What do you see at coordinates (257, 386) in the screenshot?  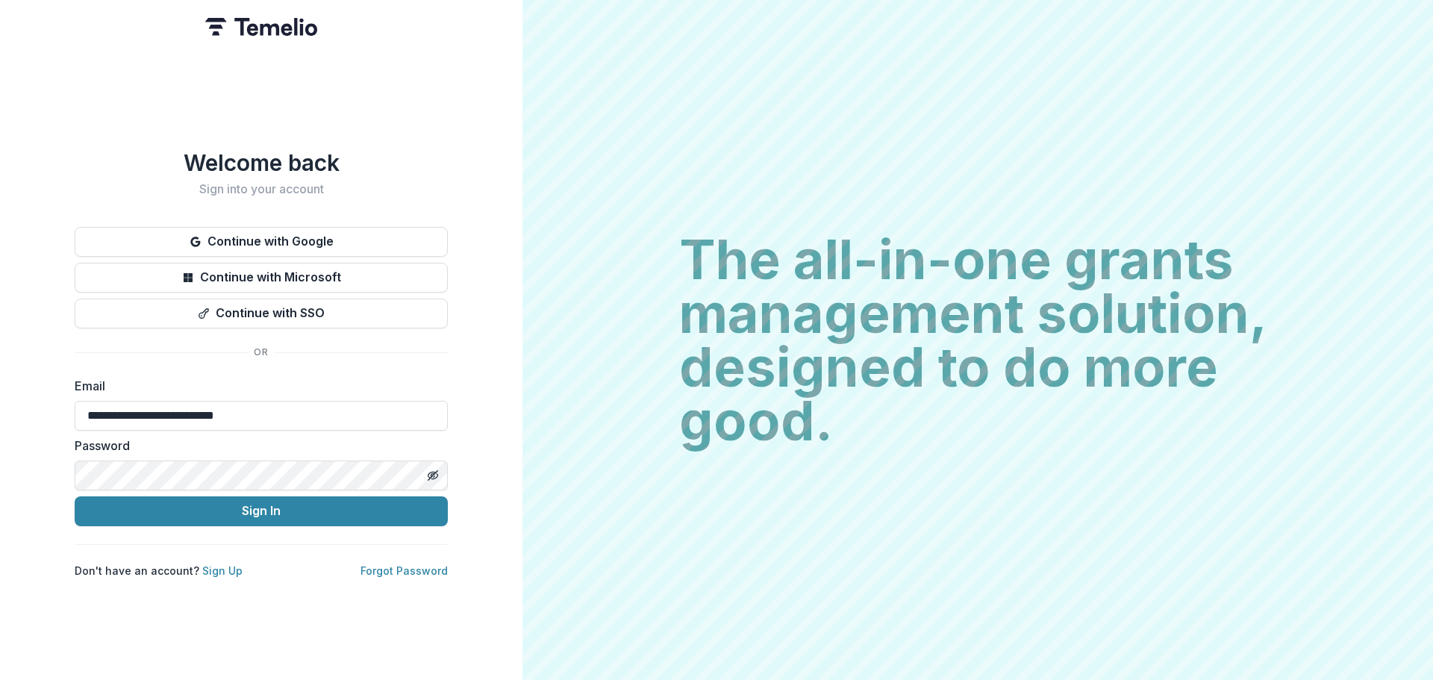 I see `label: Email` at bounding box center [257, 386].